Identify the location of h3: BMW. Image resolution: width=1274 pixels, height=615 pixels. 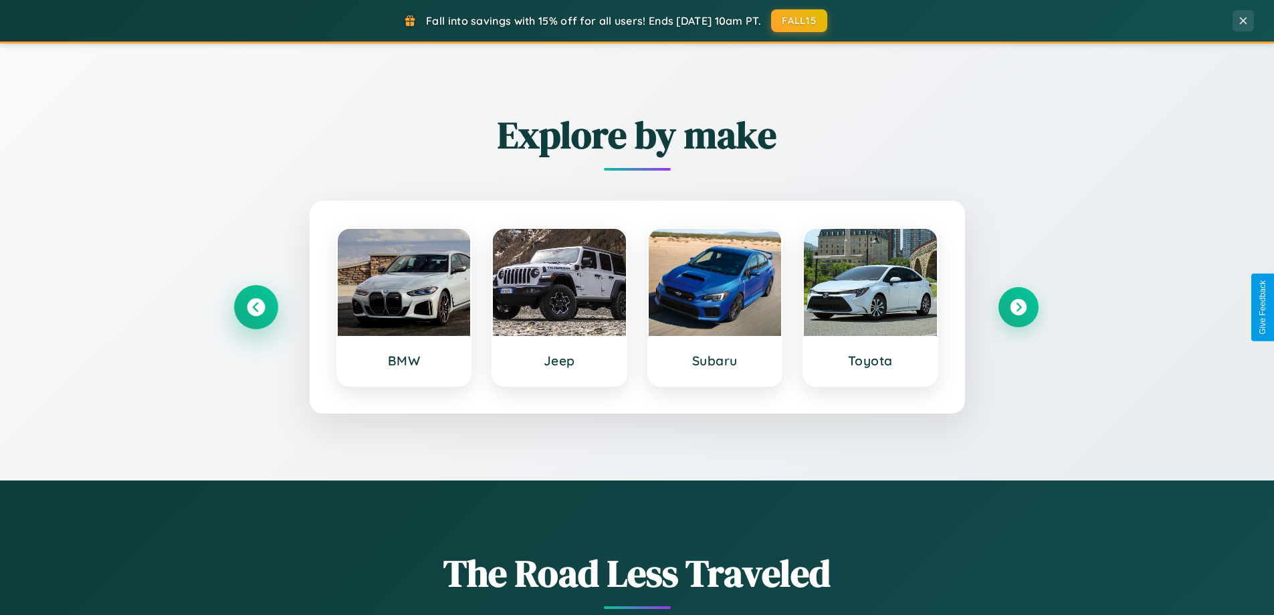
(404, 361).